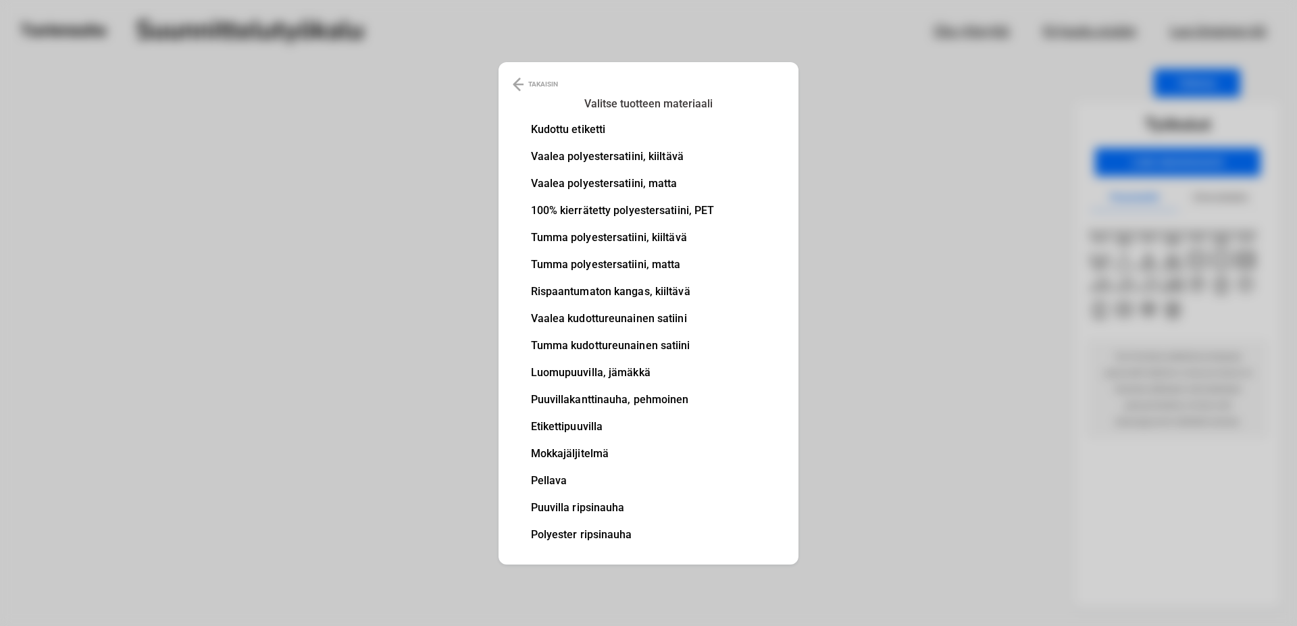 The width and height of the screenshot is (1297, 626). Describe the element at coordinates (623, 211) in the screenshot. I see `li: 100% kierrätetty polyestersatiini, PET` at that location.